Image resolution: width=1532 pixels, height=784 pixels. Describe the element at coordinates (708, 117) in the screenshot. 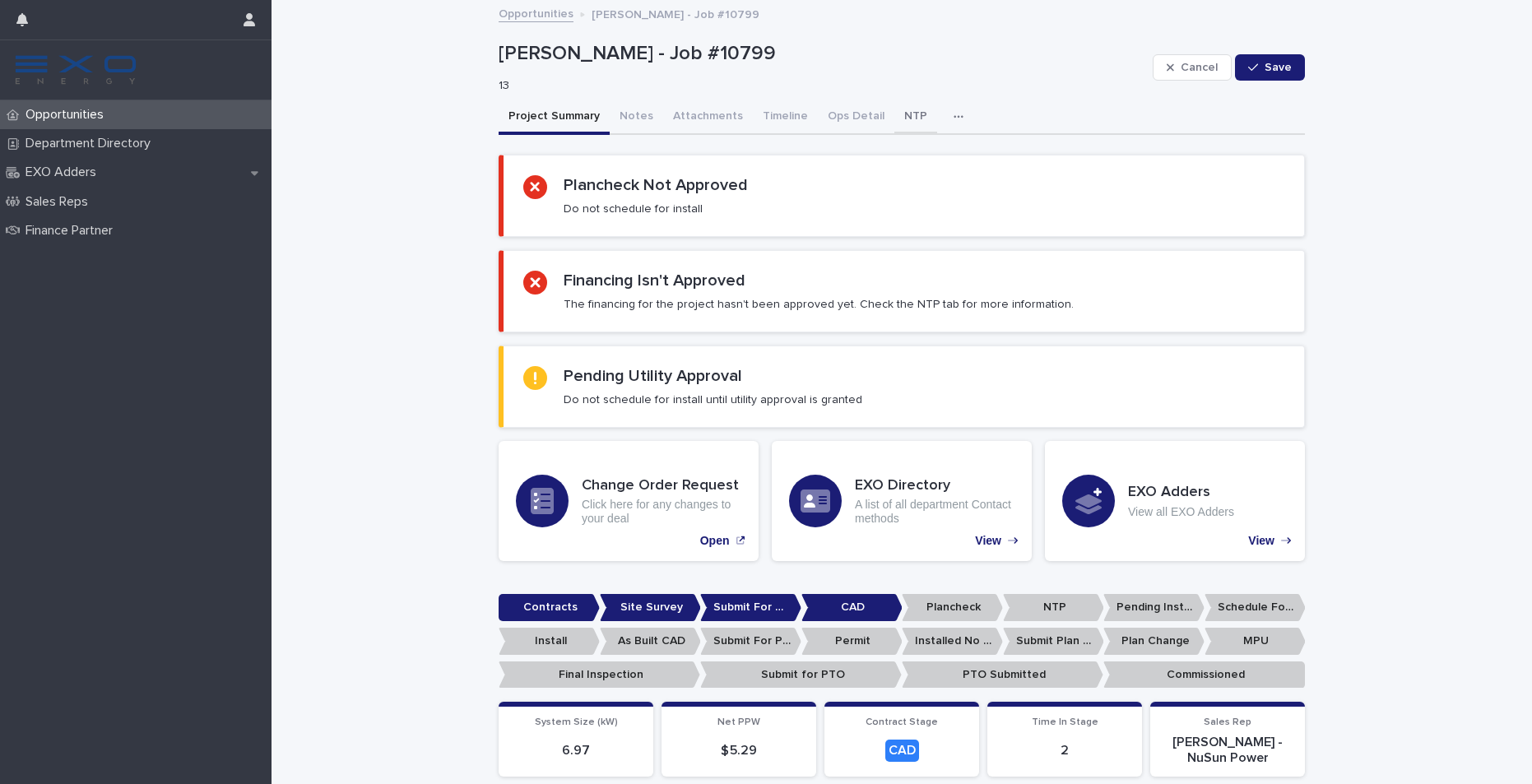

I see `button: Attachments` at that location.